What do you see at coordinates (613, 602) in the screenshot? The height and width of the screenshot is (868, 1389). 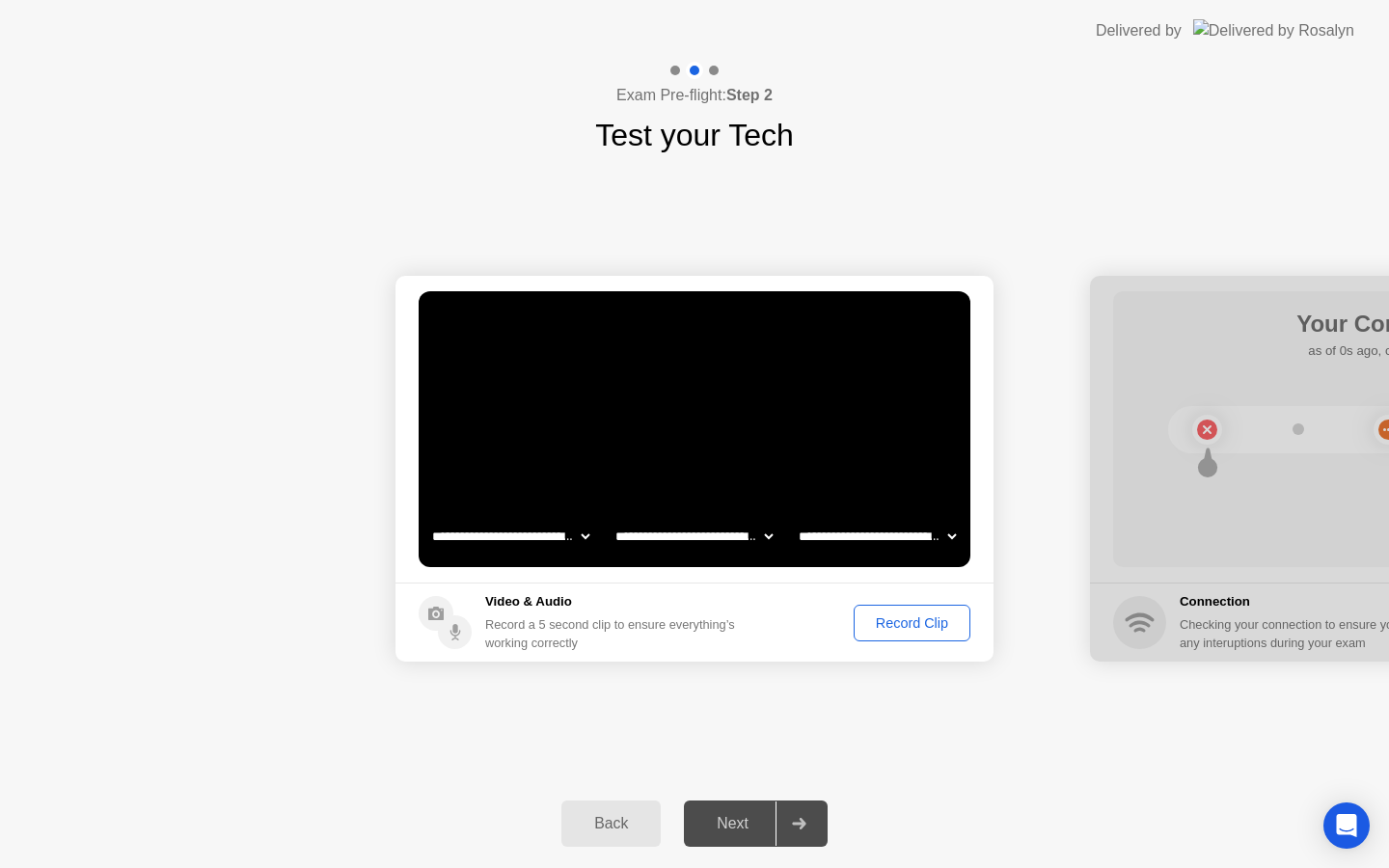 I see `h5: Video & Audio` at bounding box center [613, 602].